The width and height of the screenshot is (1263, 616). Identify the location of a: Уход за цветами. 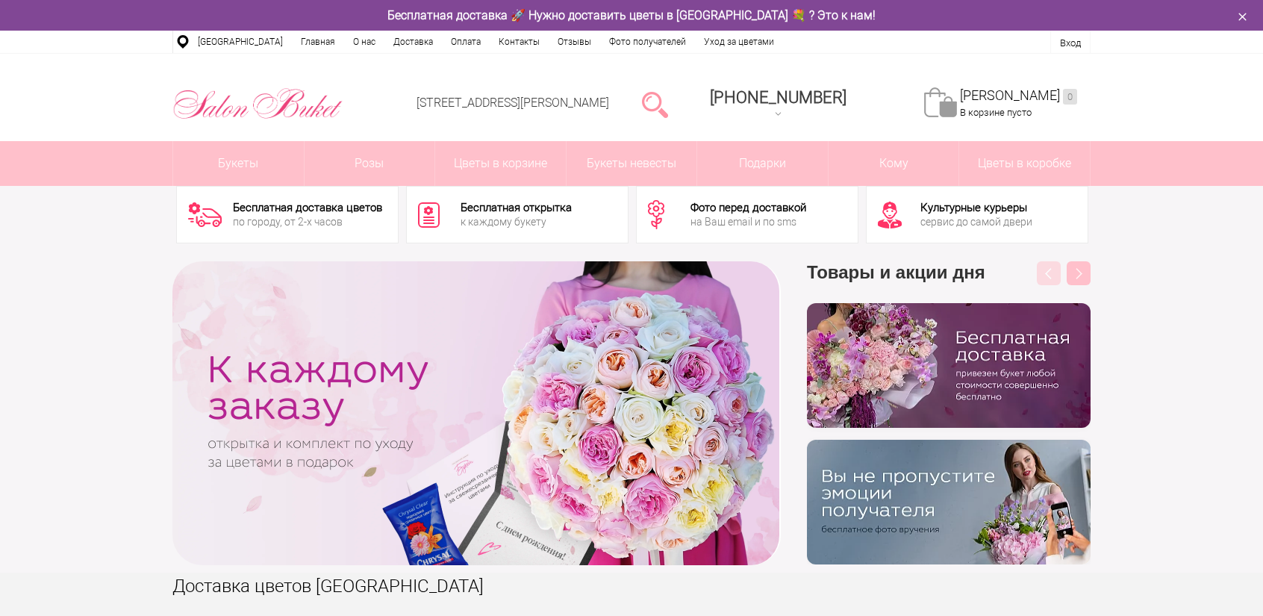
(739, 42).